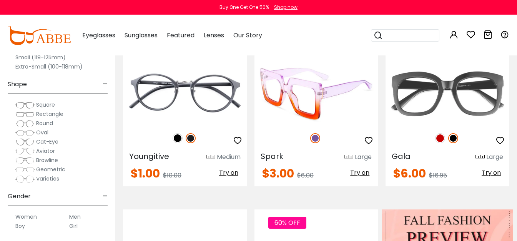 The width and height of the screenshot is (517, 241). I want to click on span: Geometric, so click(51, 169).